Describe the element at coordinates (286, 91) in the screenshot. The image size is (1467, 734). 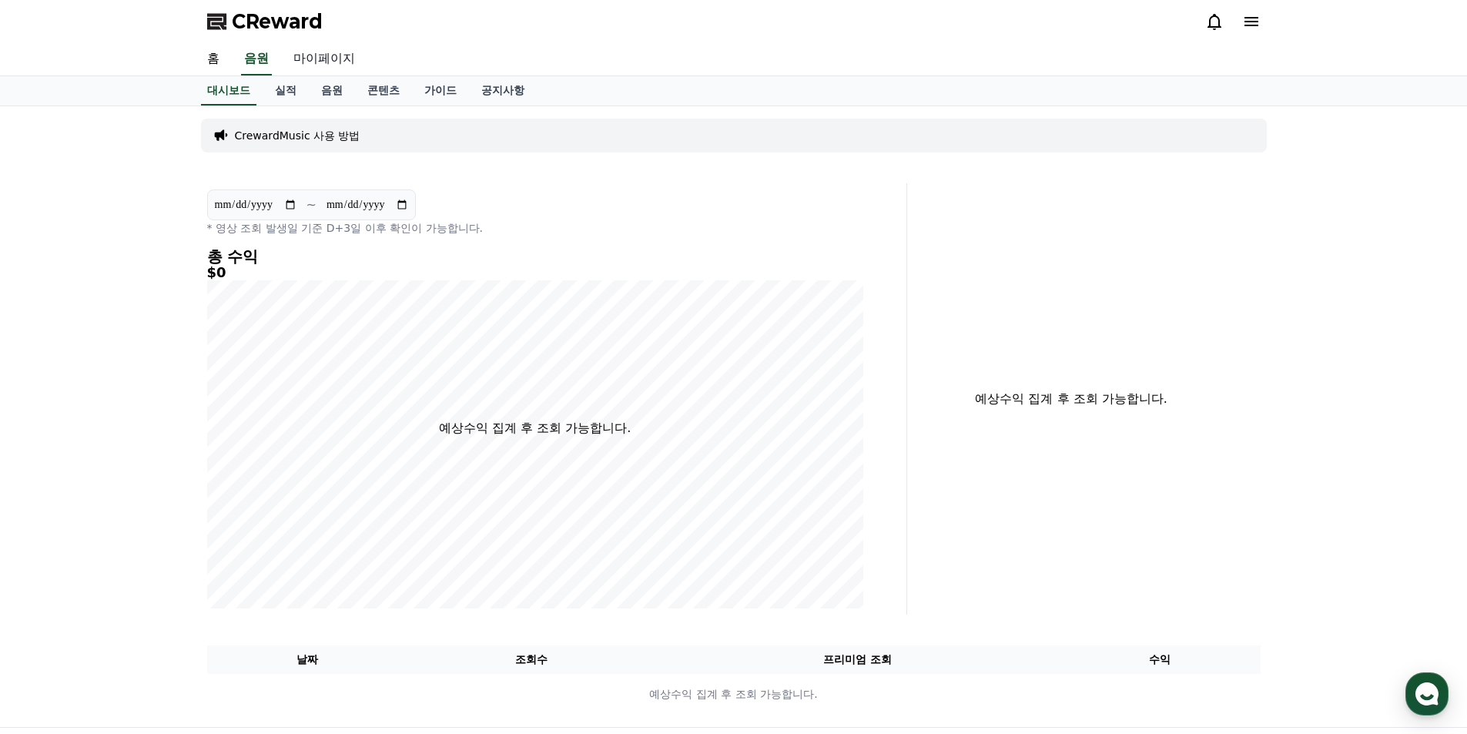
I see `a: 실적` at that location.